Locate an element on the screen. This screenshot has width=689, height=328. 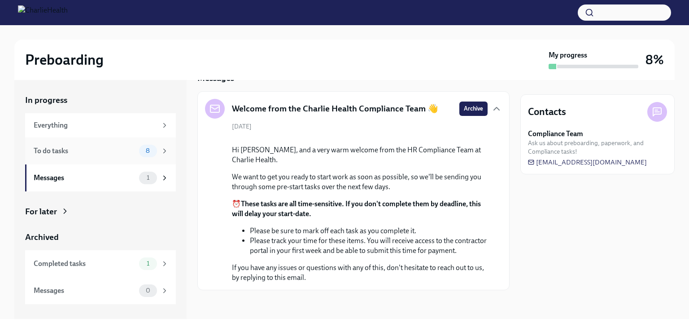
span: Ask us about preboarding, paperwork, and Compliance tasks! is located at coordinates (598, 147).